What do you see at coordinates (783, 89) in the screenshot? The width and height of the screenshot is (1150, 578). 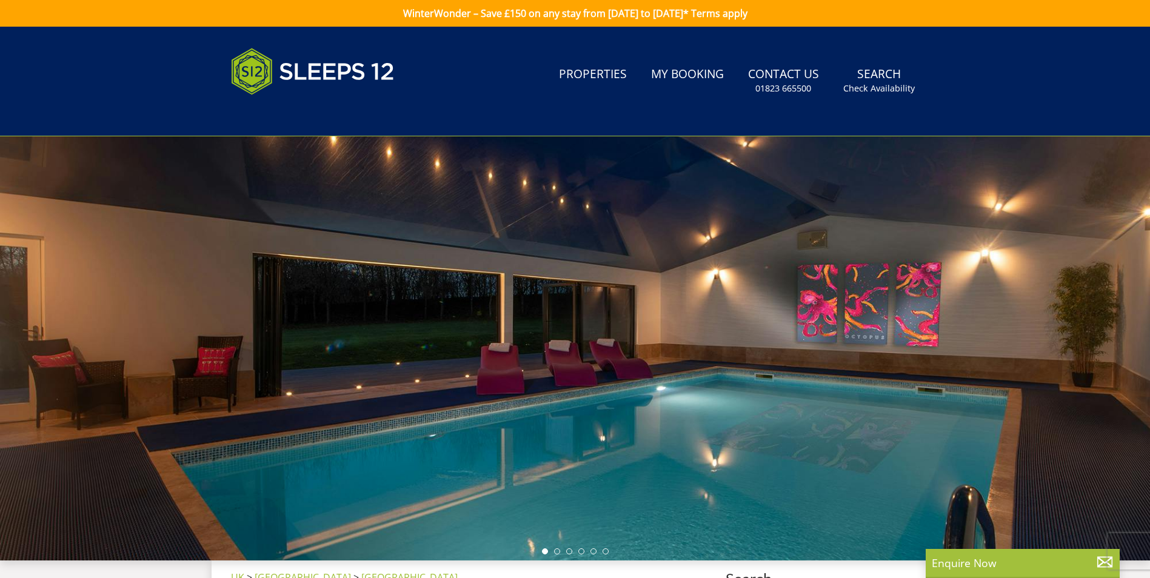 I see `small: 01823 665500` at bounding box center [783, 89].